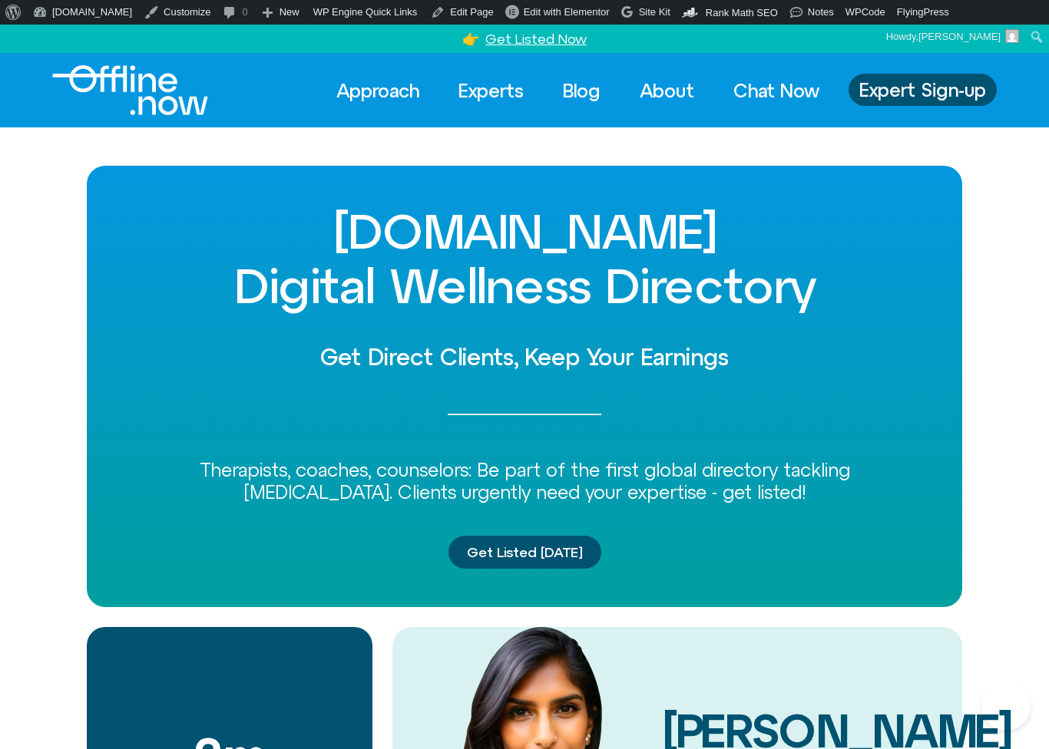 This screenshot has width=1049, height=749. What do you see at coordinates (666, 91) in the screenshot?
I see `a: About` at bounding box center [666, 91].